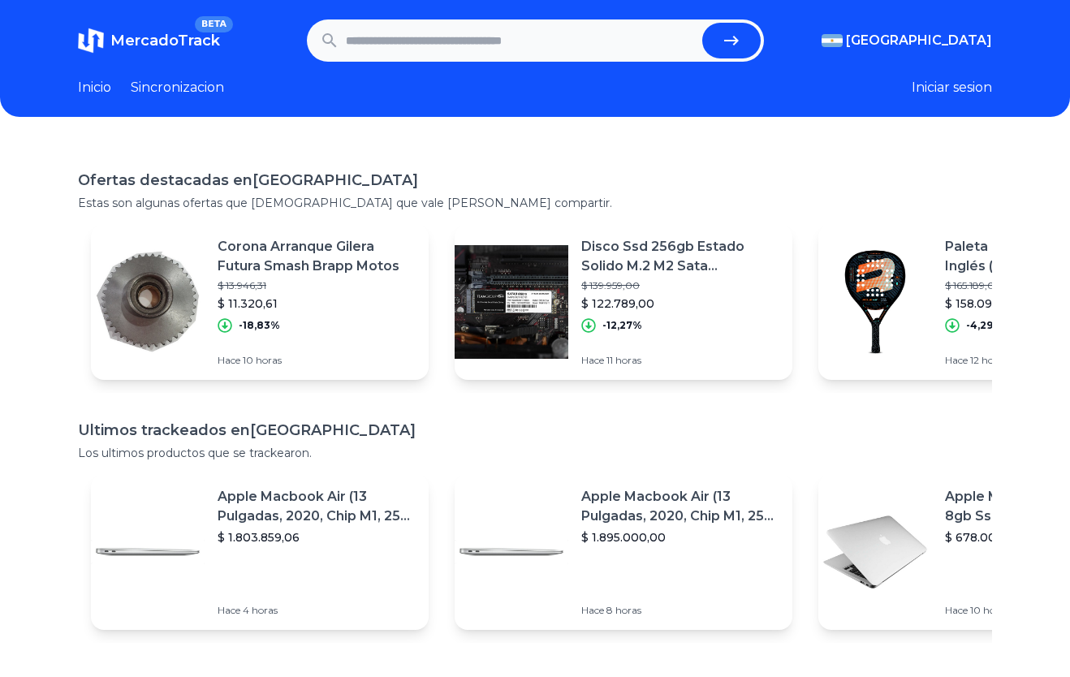  I want to click on p: $ 1.895.000,00, so click(680, 537).